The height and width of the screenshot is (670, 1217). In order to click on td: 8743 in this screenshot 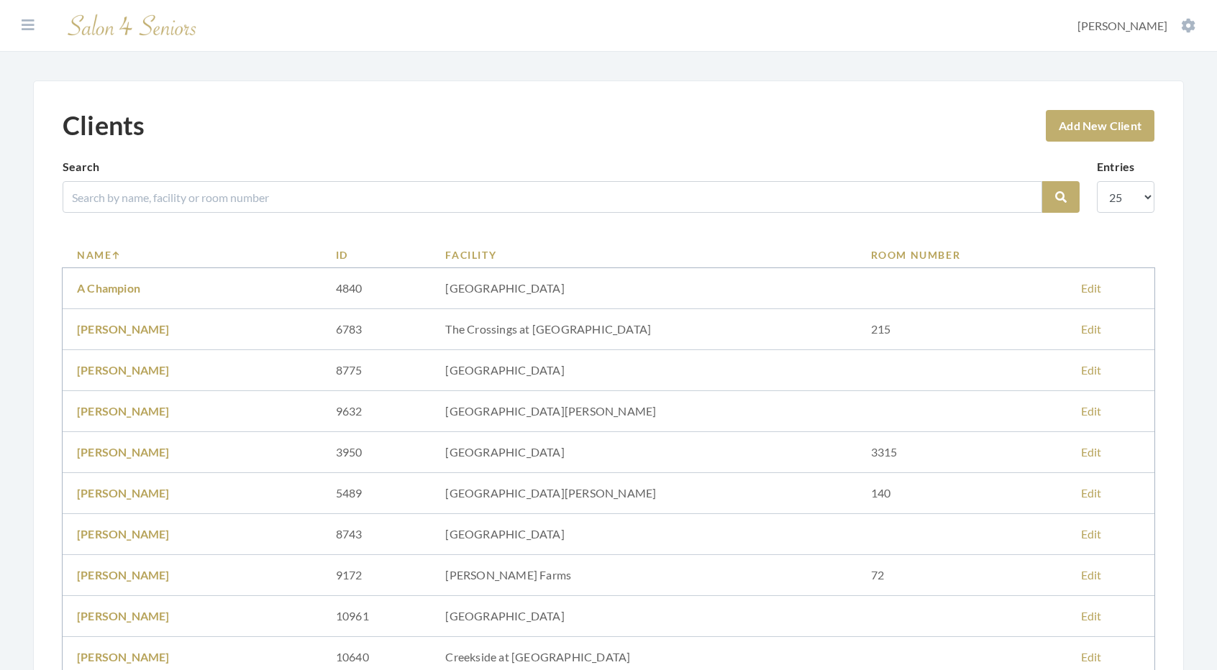, I will do `click(376, 534)`.